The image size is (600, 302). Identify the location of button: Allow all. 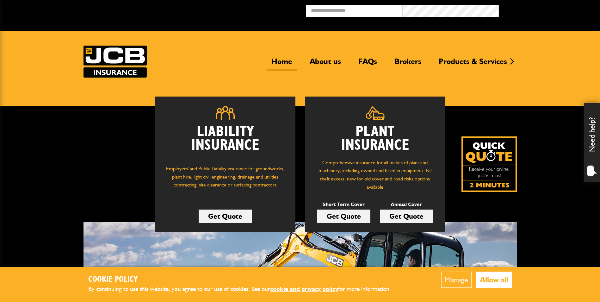
(494, 279).